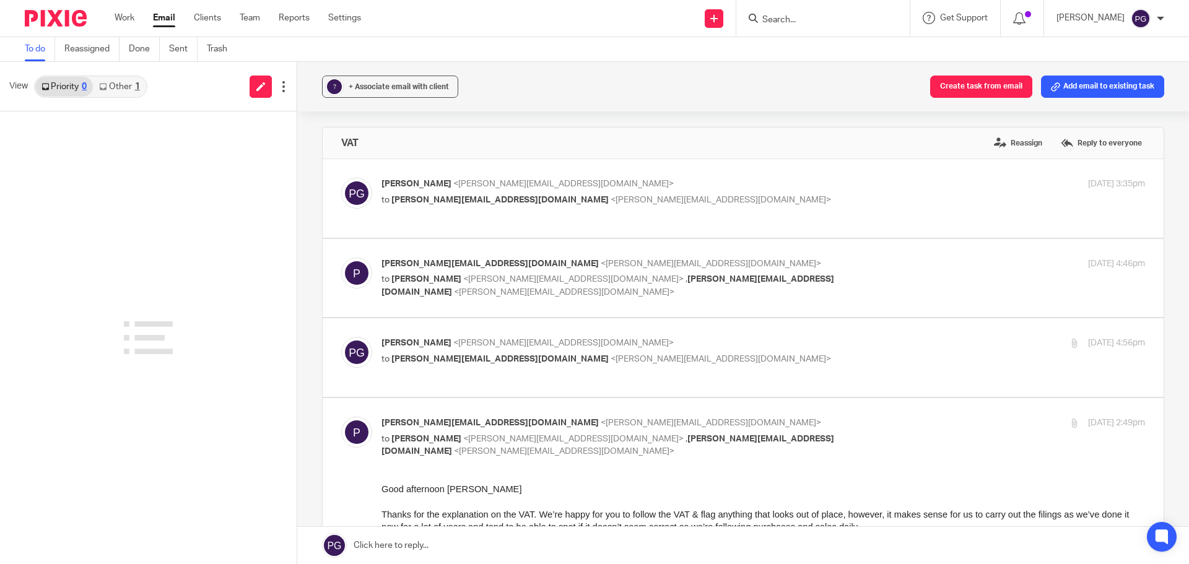 Image resolution: width=1189 pixels, height=564 pixels. Describe the element at coordinates (1018, 143) in the screenshot. I see `label: Reassign` at that location.